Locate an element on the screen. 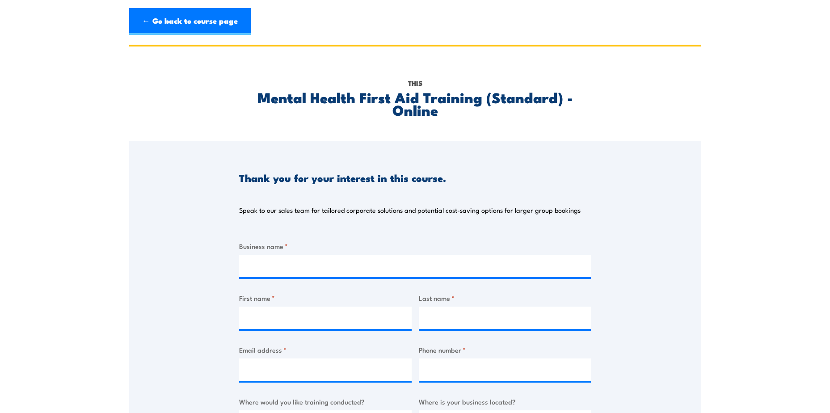  label: Where is your business located? is located at coordinates (505, 401).